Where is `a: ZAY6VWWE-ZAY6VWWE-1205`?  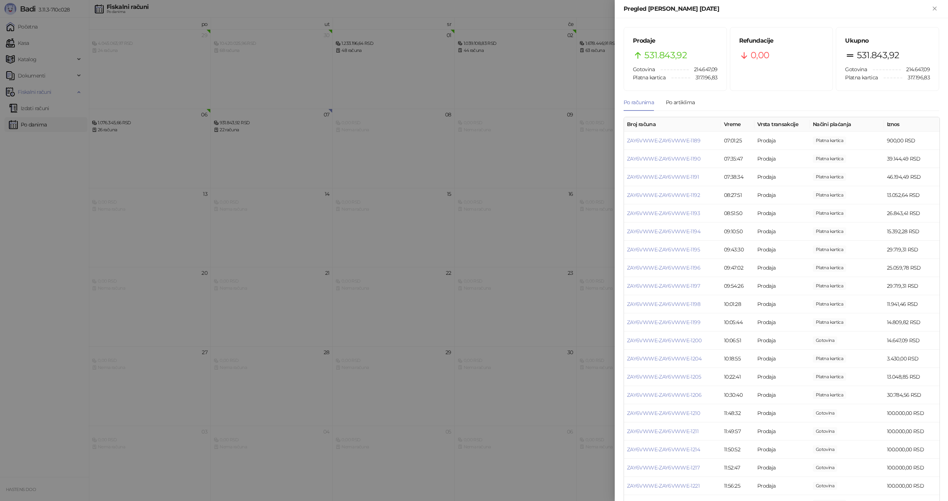
a: ZAY6VWWE-ZAY6VWWE-1205 is located at coordinates (664, 376).